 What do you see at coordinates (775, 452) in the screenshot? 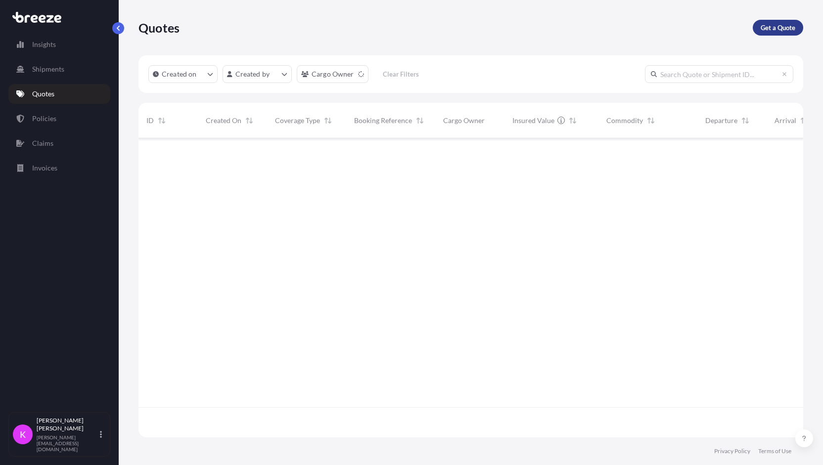
I see `a: Terms of Use` at bounding box center [775, 452].